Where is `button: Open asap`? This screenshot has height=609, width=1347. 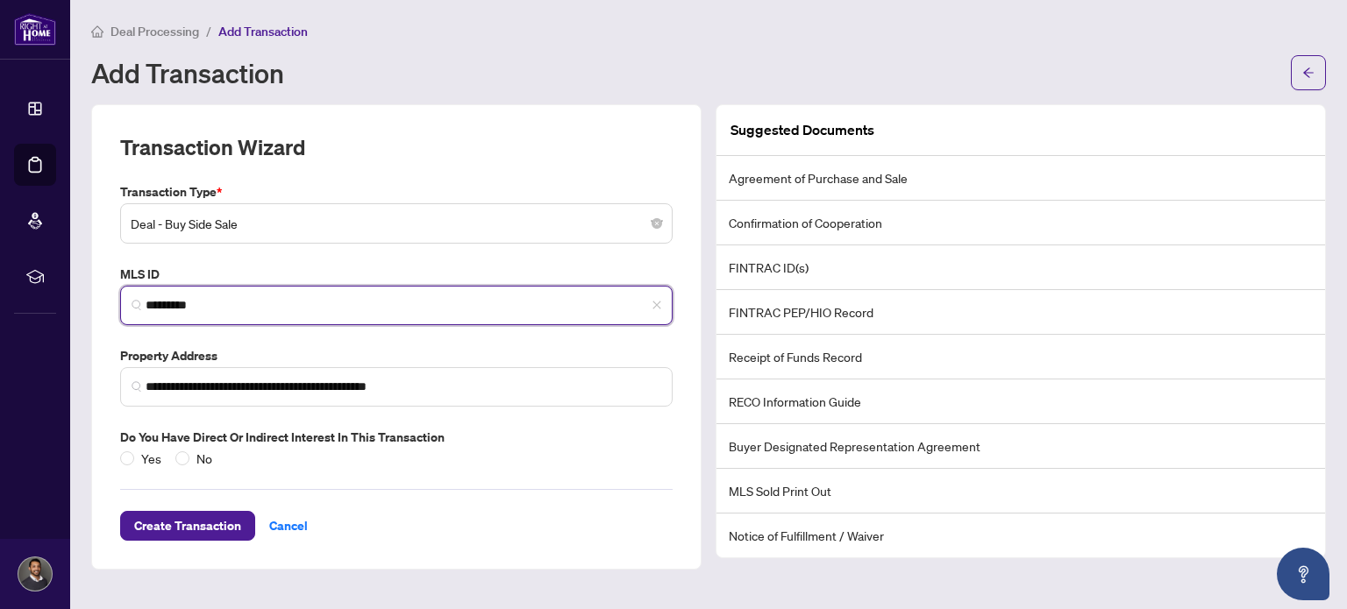 button: Open asap is located at coordinates (1303, 574).